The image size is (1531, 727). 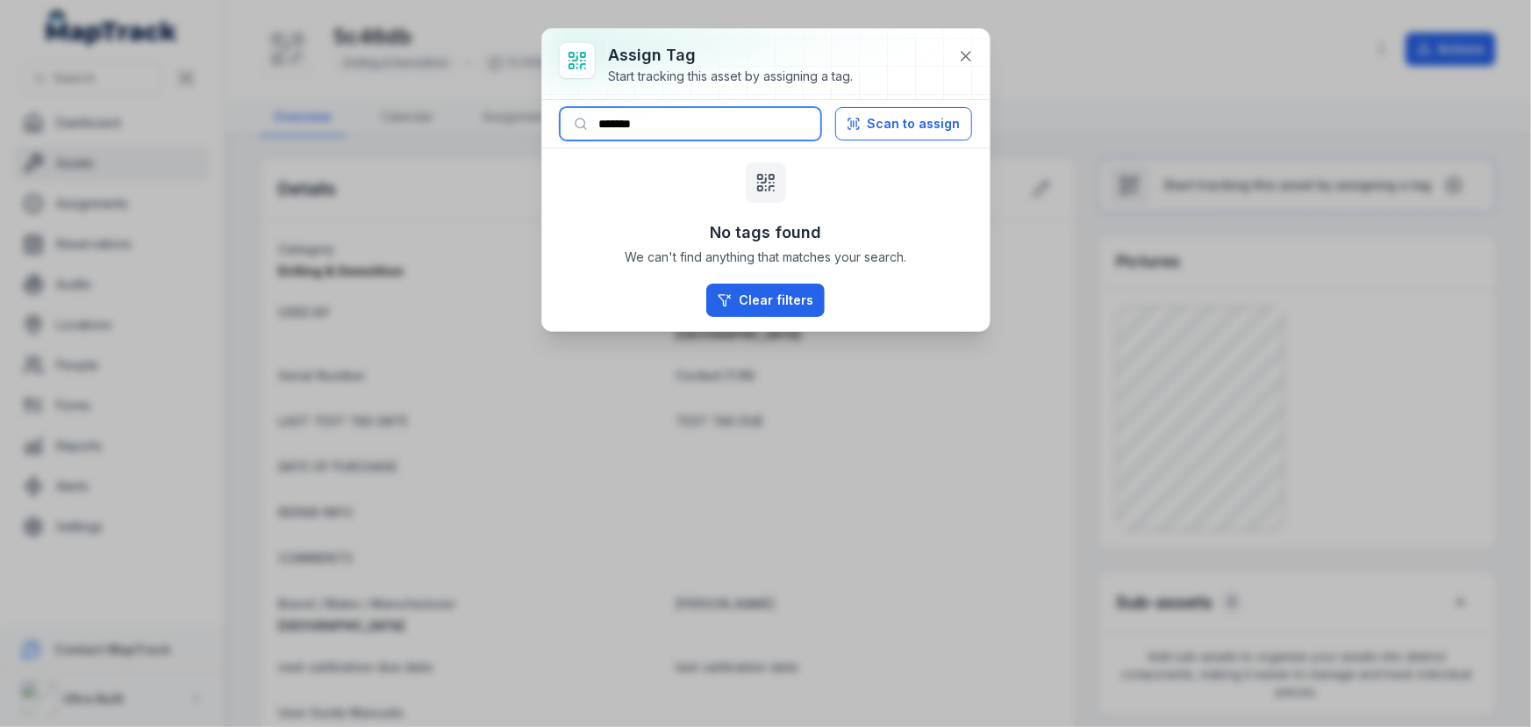 What do you see at coordinates (765, 233) in the screenshot?
I see `h3: No tags found` at bounding box center [765, 233].